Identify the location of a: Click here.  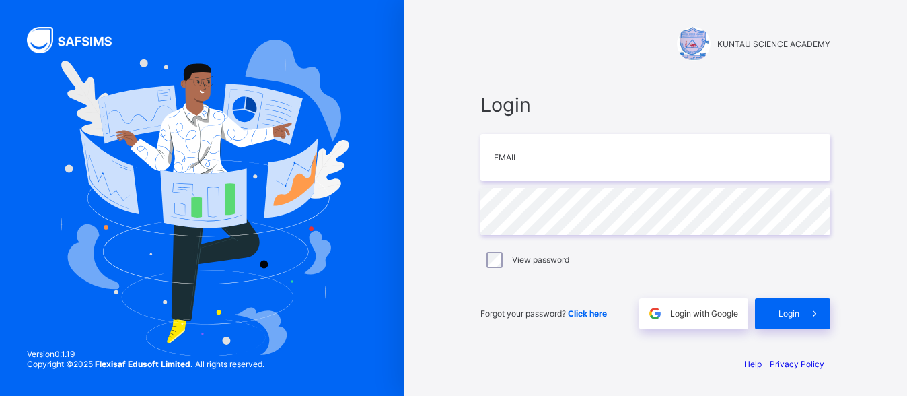
(588, 313).